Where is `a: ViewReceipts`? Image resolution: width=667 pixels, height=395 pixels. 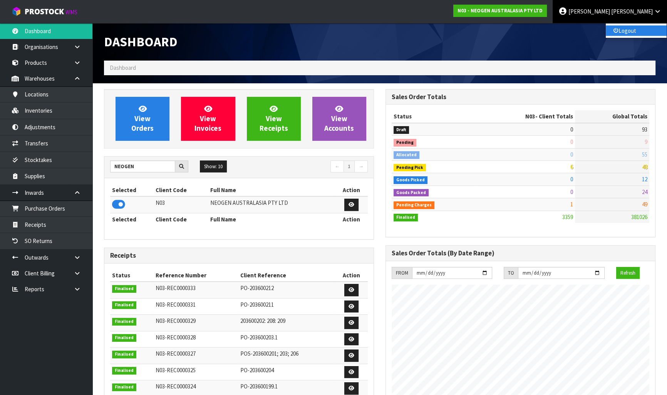 a: ViewReceipts is located at coordinates (274, 119).